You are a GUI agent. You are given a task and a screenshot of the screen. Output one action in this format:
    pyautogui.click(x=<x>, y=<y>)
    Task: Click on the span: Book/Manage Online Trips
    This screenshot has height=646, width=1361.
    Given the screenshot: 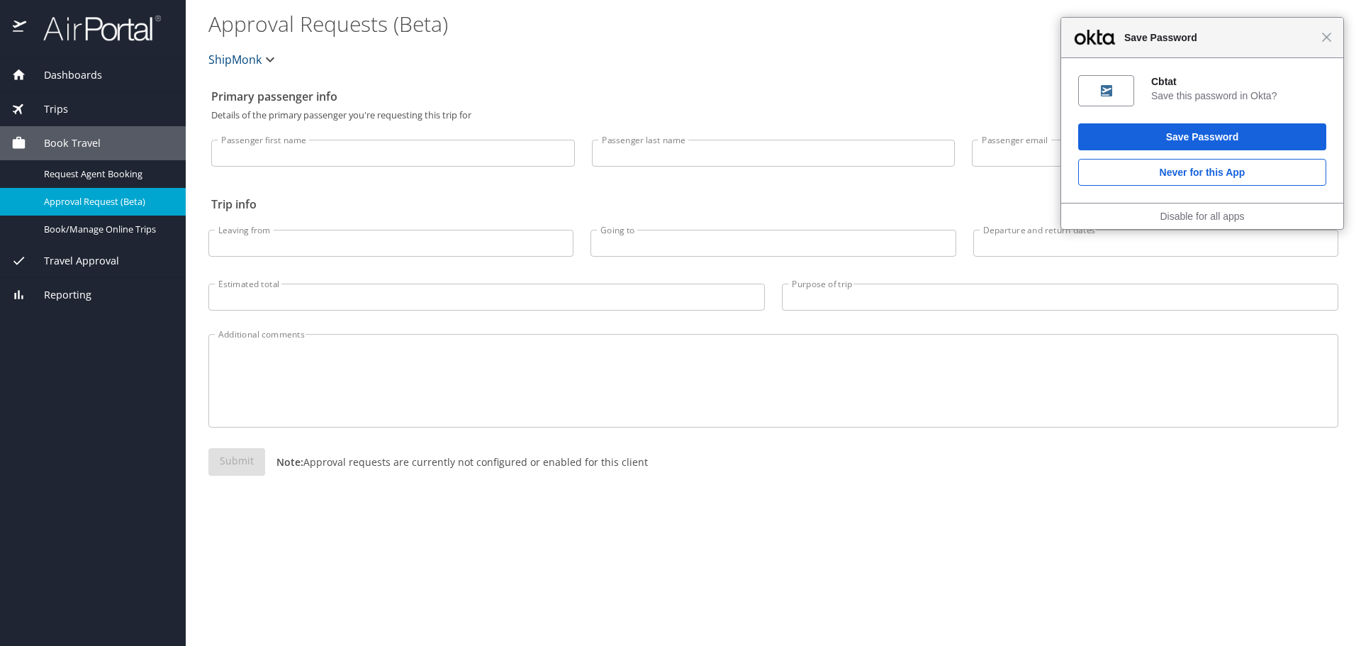 What is the action you would take?
    pyautogui.click(x=106, y=229)
    